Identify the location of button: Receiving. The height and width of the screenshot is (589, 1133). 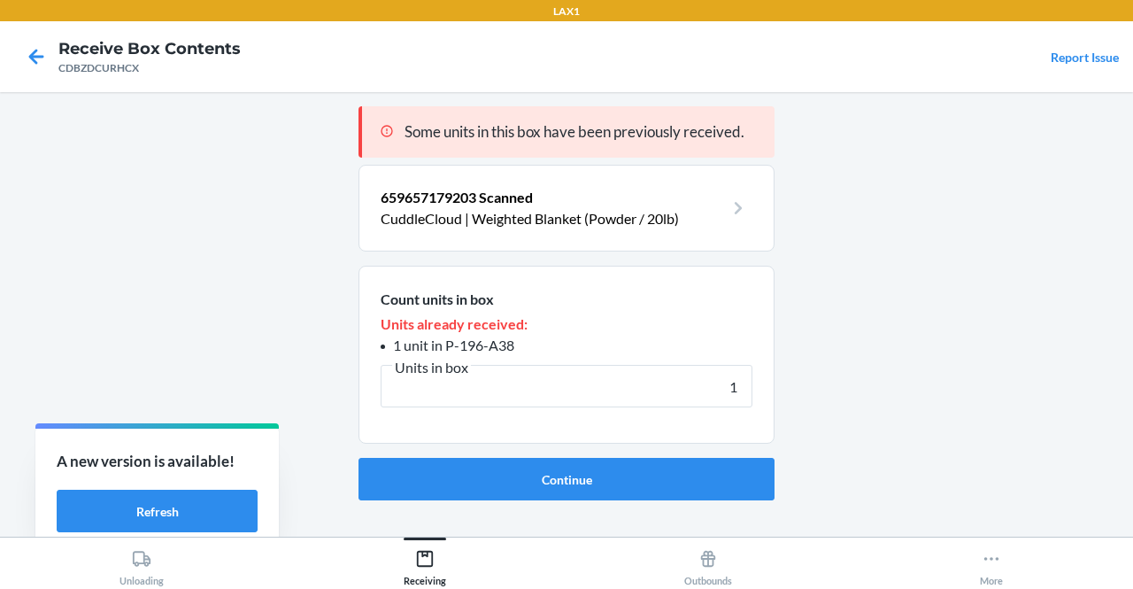
(425, 561).